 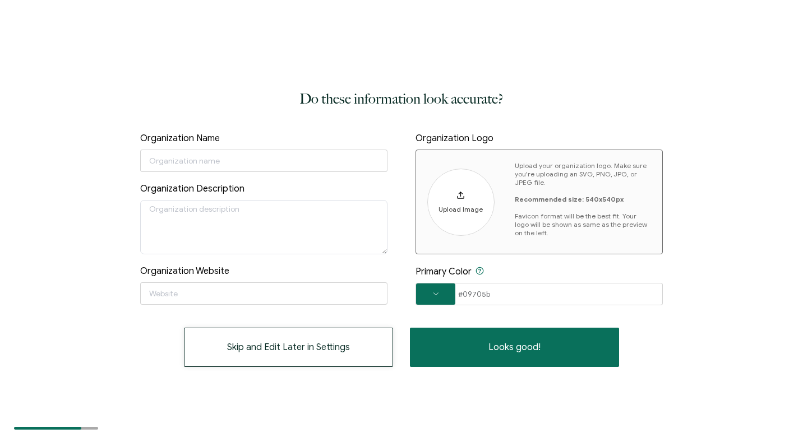 What do you see at coordinates (514, 348) in the screenshot?
I see `span: Looks good!` at bounding box center [514, 348].